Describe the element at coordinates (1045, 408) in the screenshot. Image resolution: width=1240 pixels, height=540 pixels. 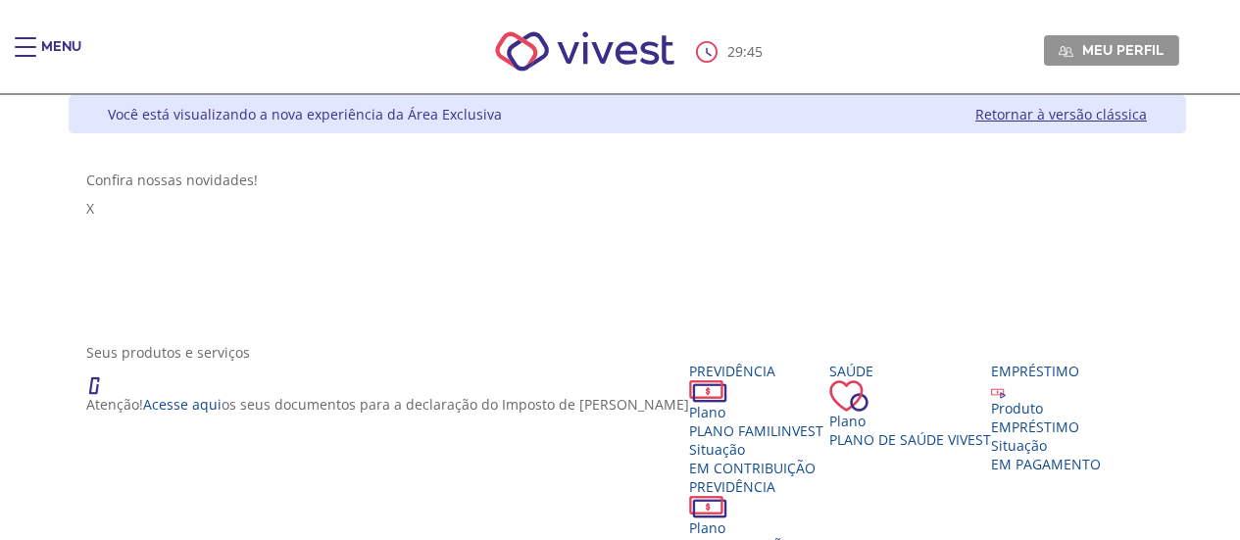
I see `div: Produto` at that location.